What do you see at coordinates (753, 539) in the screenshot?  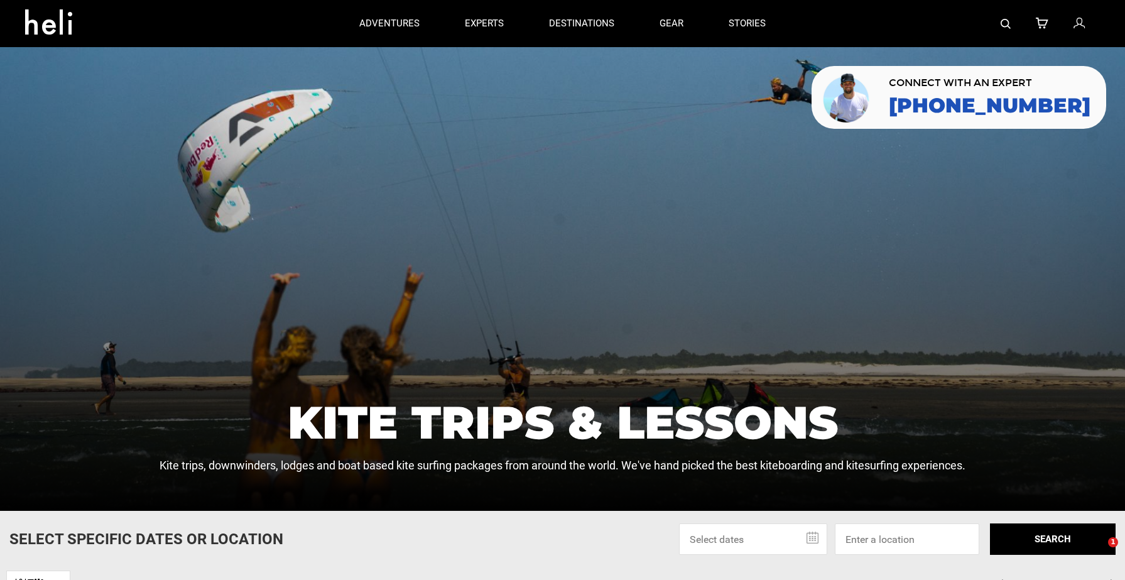 I see `input: Select dates` at bounding box center [753, 539].